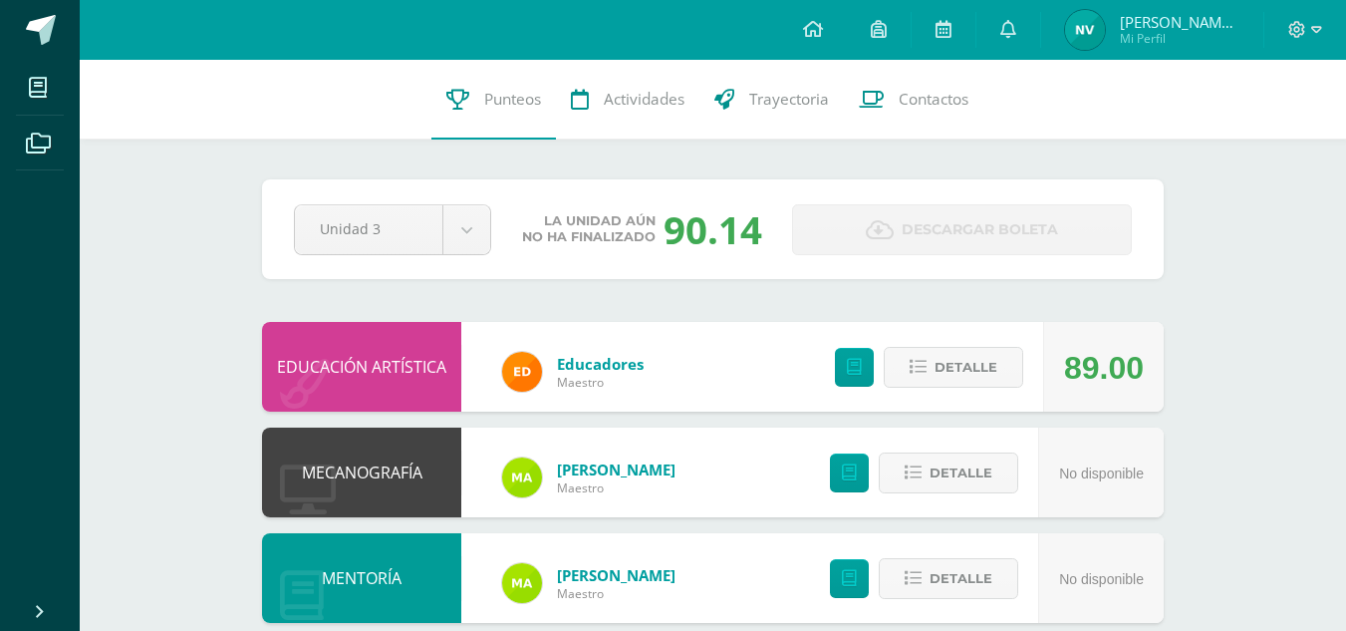 This screenshot has height=631, width=1346. I want to click on div: MENTORÍA, so click(362, 578).